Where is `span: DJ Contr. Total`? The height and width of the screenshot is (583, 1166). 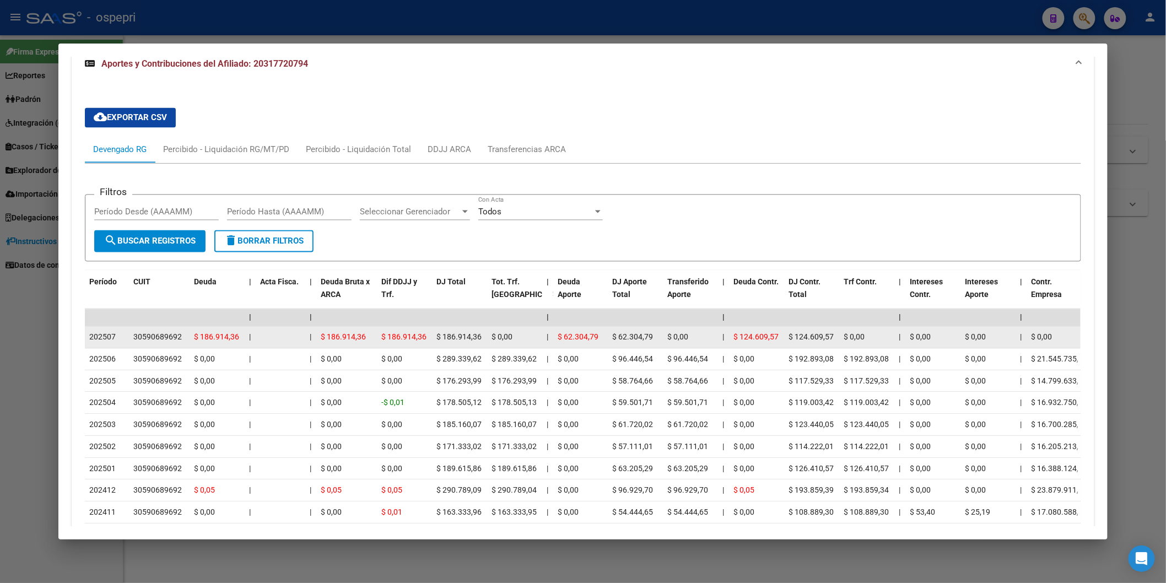
span: DJ Contr. Total is located at coordinates (805, 288).